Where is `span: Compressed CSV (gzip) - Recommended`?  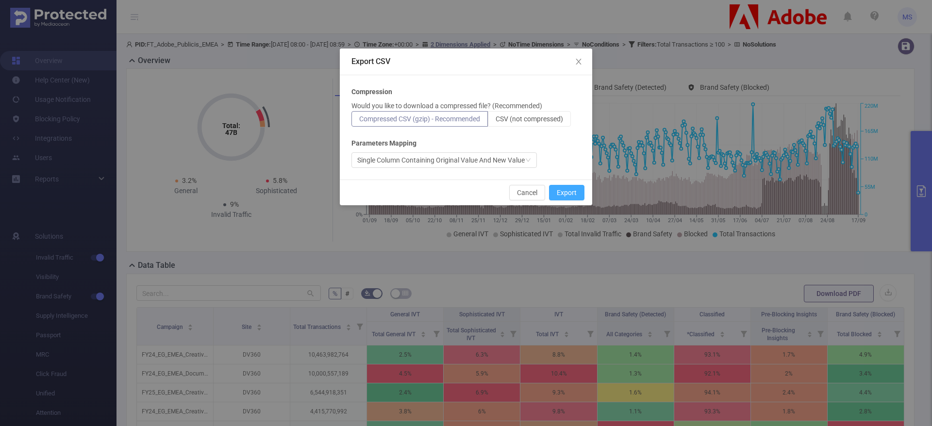 span: Compressed CSV (gzip) - Recommended is located at coordinates (420, 119).